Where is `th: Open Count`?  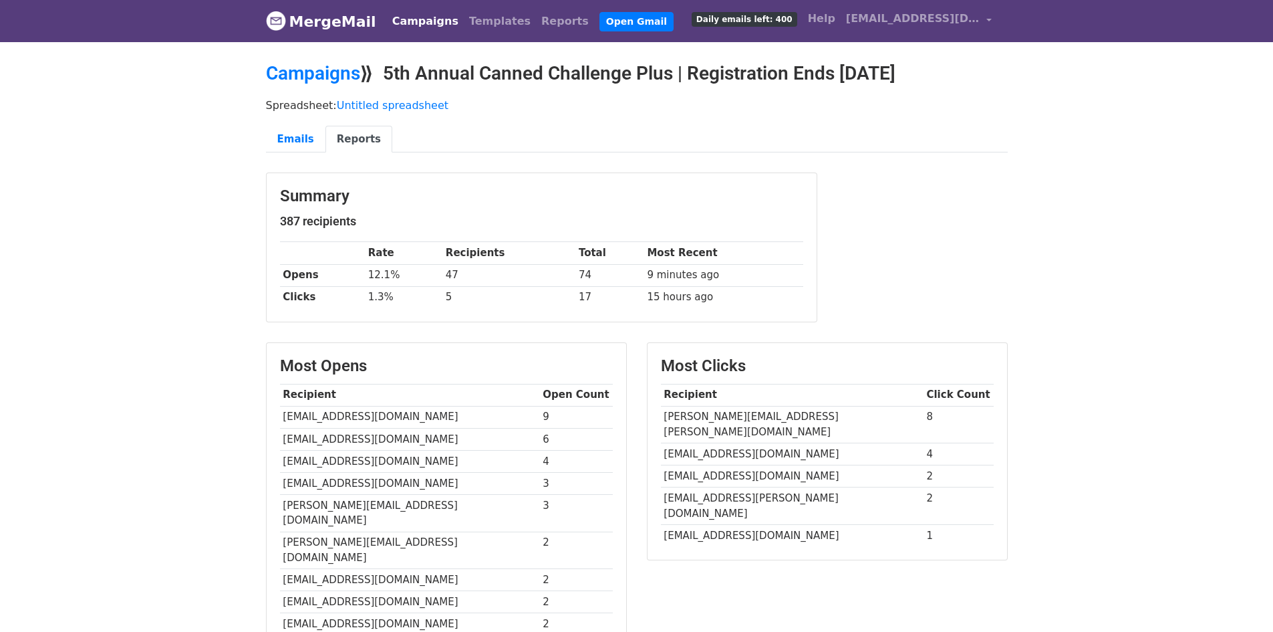
th: Open Count is located at coordinates (576, 394).